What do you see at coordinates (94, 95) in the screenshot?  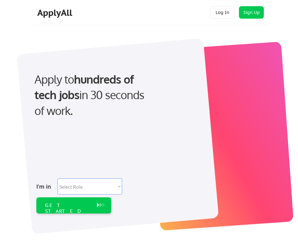 I see `div: Apply to in 30 seconds of work.` at bounding box center [94, 95].